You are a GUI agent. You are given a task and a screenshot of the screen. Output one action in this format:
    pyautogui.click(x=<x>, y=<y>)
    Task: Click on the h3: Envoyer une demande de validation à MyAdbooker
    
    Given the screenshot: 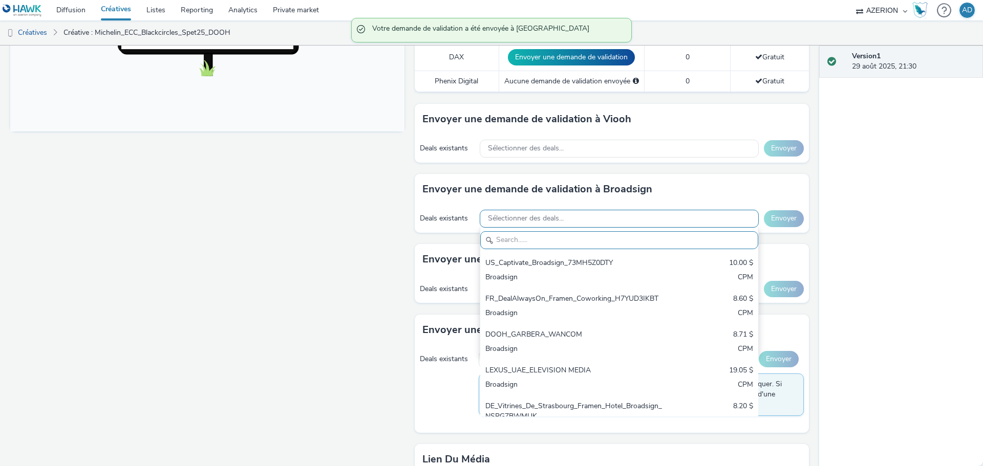 What is the action you would take?
    pyautogui.click(x=543, y=259)
    